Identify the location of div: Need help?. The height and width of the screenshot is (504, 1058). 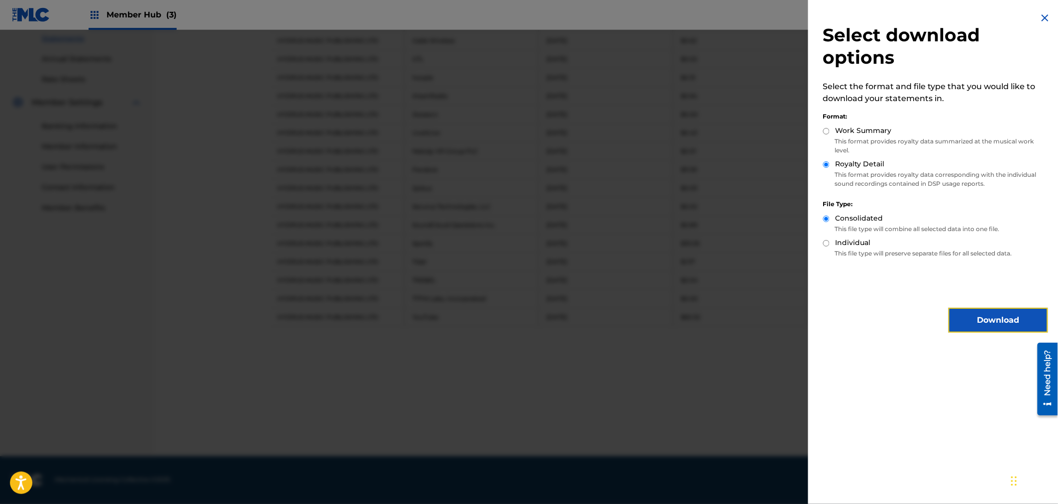
(17, 34).